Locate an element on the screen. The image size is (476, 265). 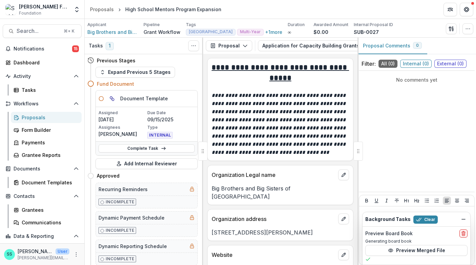
button: Open Data & Reporting is located at coordinates (42, 236).